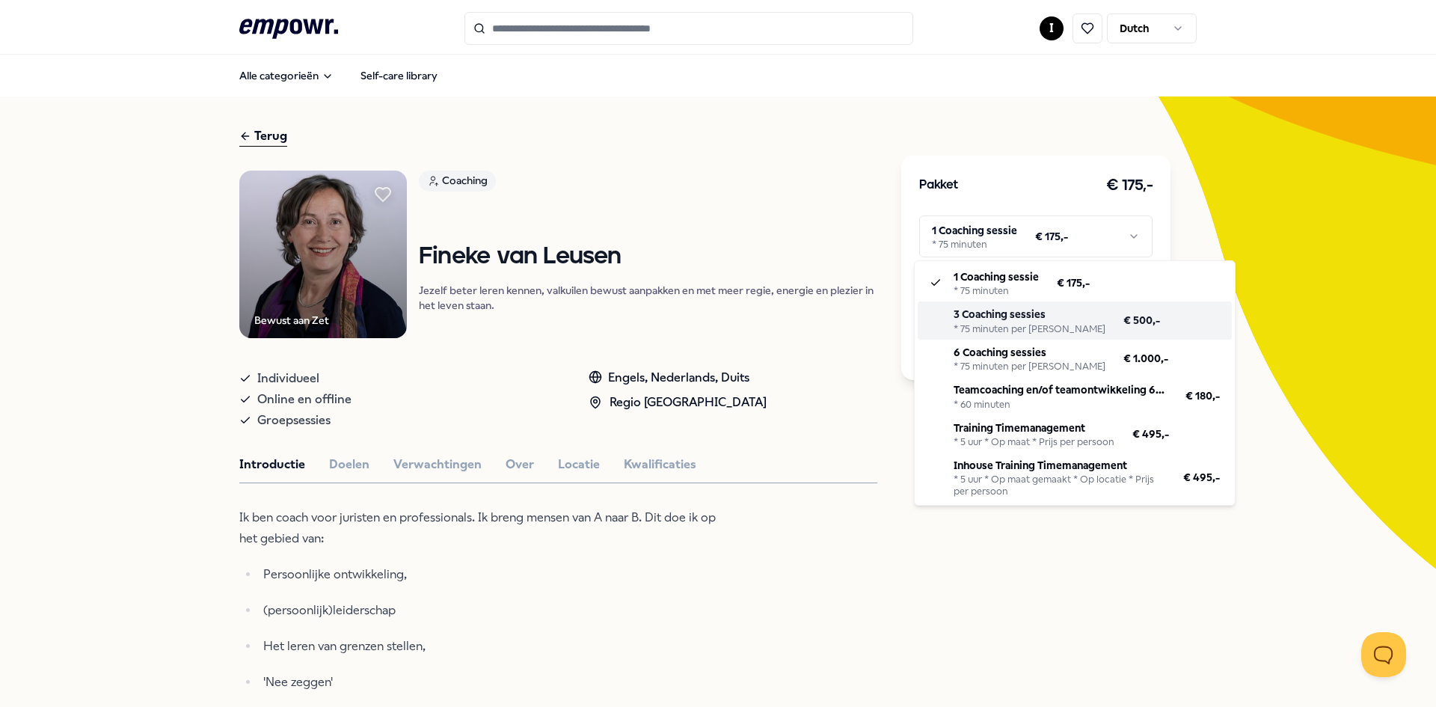 The height and width of the screenshot is (707, 1436). What do you see at coordinates (1029, 352) in the screenshot?
I see `p: 6 Coaching sessies` at bounding box center [1029, 352].